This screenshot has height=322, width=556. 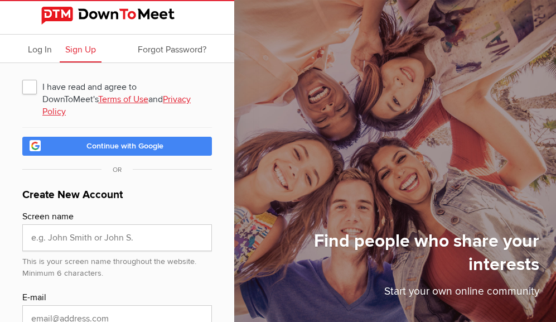 I want to click on span: Forgot Password?, so click(x=172, y=50).